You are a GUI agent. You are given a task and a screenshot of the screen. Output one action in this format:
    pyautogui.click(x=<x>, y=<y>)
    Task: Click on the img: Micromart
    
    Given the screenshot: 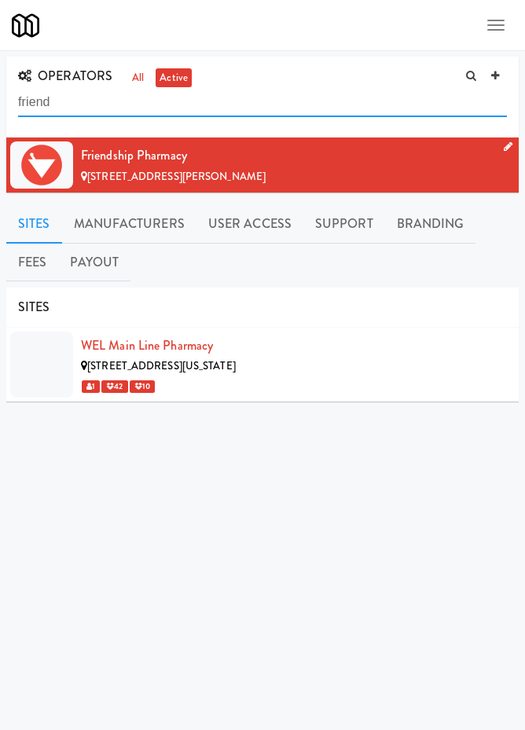 What is the action you would take?
    pyautogui.click(x=25, y=25)
    